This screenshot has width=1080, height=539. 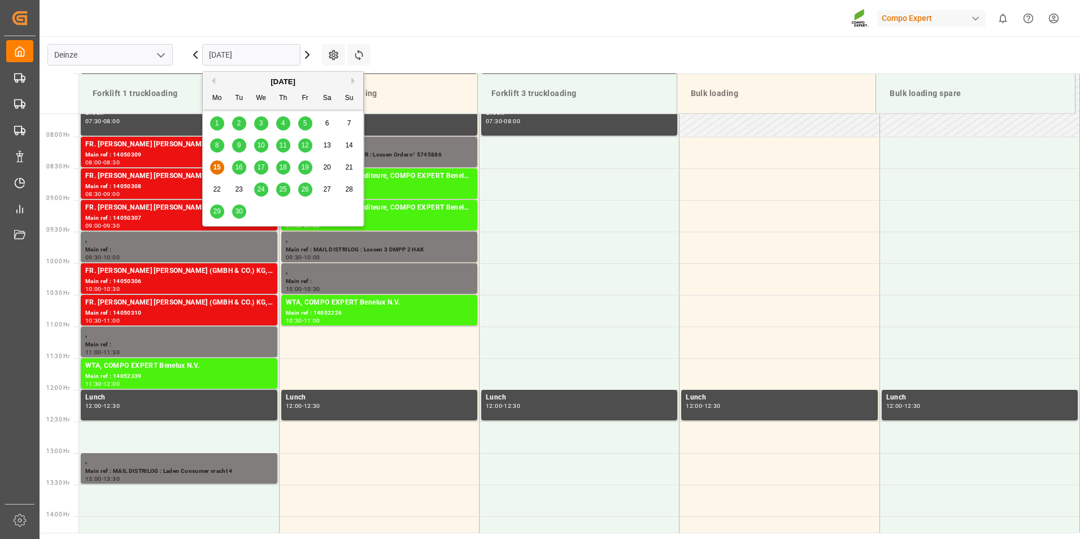 What do you see at coordinates (261, 189) in the screenshot?
I see `div: Choose Wednesday, September 24th, 2025` at bounding box center [261, 189].